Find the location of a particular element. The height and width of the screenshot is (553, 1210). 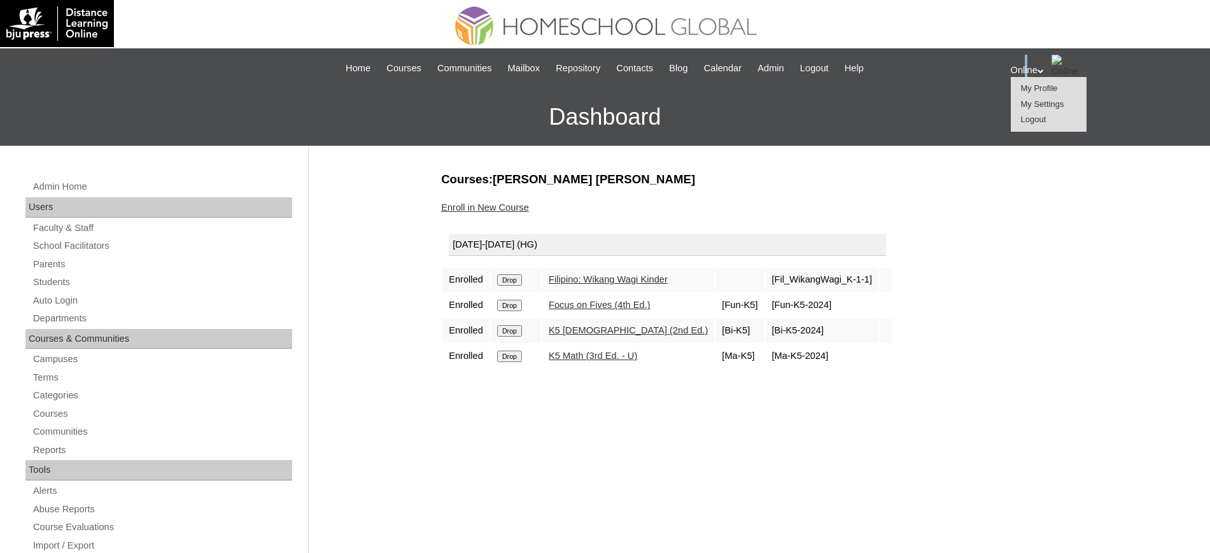

a: Departments is located at coordinates (162, 318).